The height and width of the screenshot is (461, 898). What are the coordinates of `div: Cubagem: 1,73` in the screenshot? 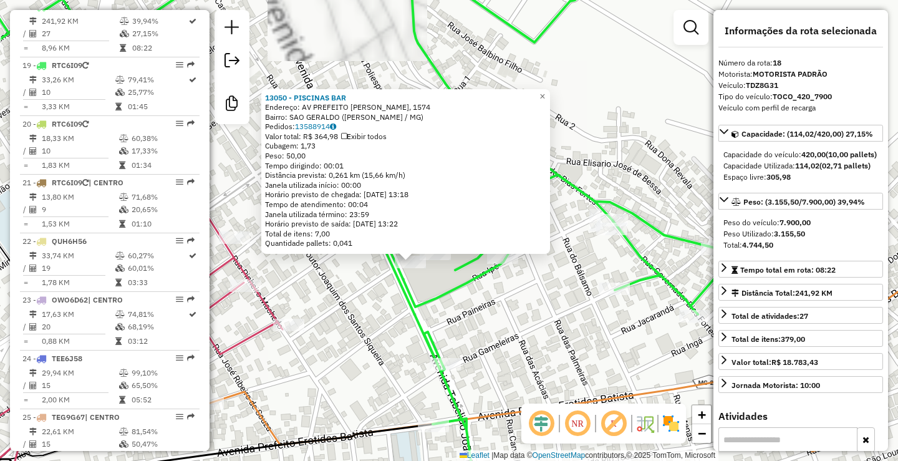 It's located at (405, 146).